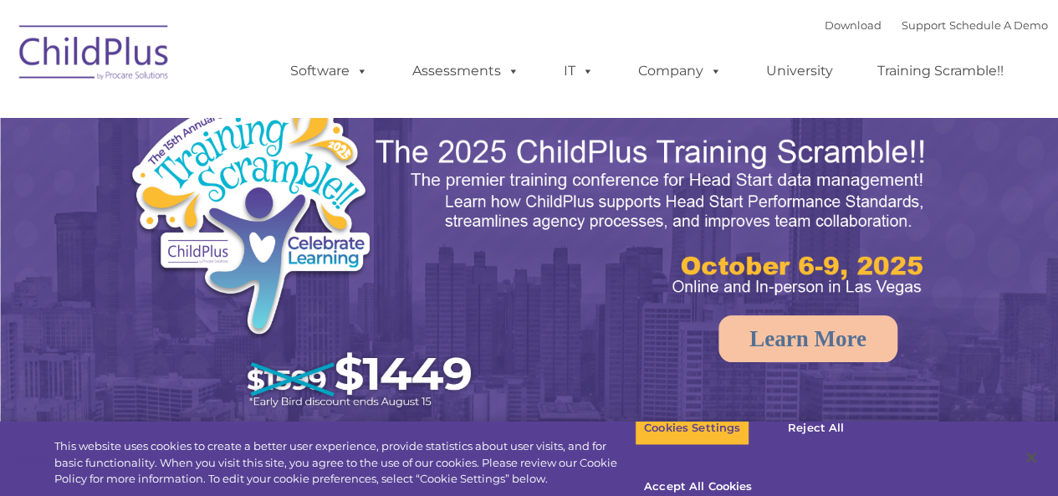 Image resolution: width=1058 pixels, height=496 pixels. What do you see at coordinates (344, 462) in the screenshot?
I see `div: This website uses cookies to create a better user experience, provide statistics about user visit...` at bounding box center [344, 462].